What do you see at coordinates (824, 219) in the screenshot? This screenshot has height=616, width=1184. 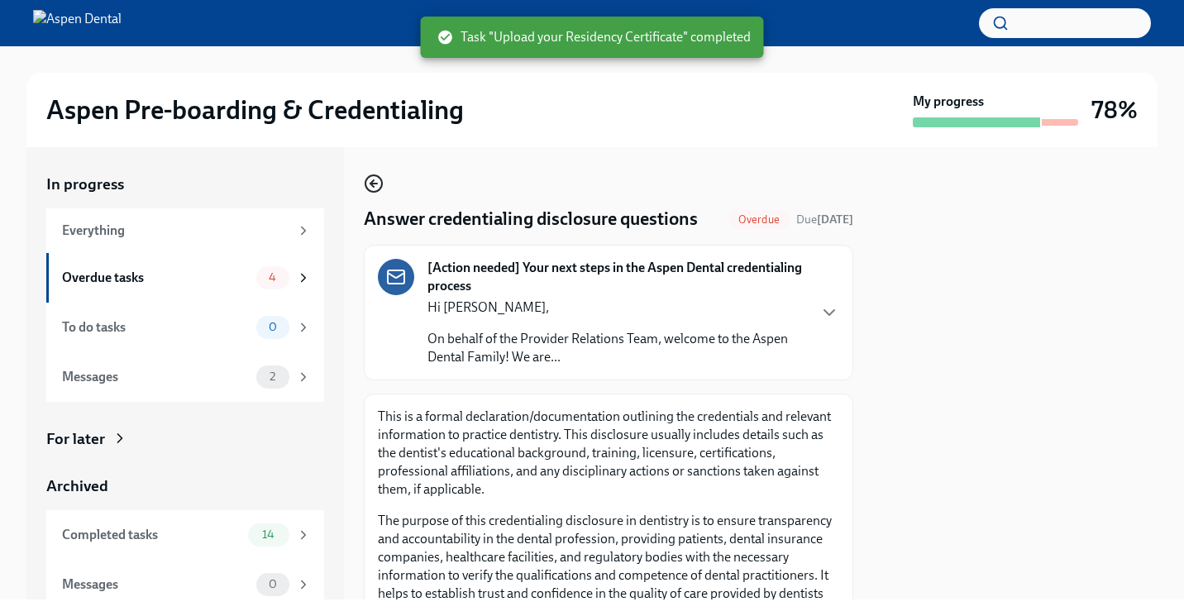 I see `span: Due` at bounding box center [824, 219].